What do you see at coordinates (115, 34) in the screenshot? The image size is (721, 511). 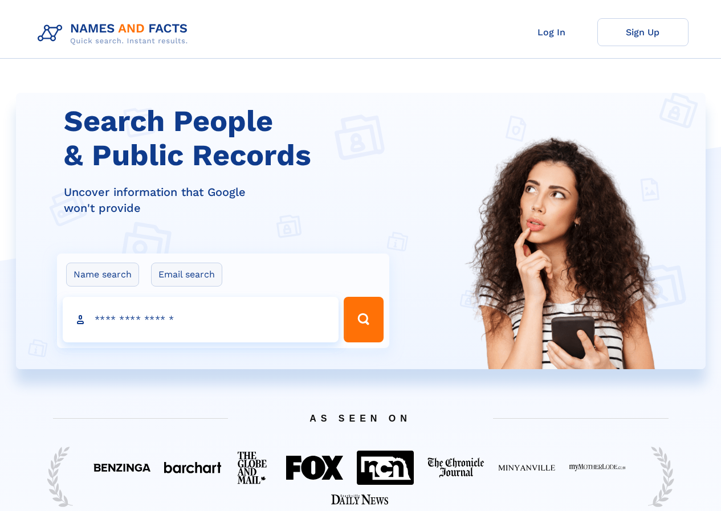 I see `img: Logo Names and Facts` at bounding box center [115, 34].